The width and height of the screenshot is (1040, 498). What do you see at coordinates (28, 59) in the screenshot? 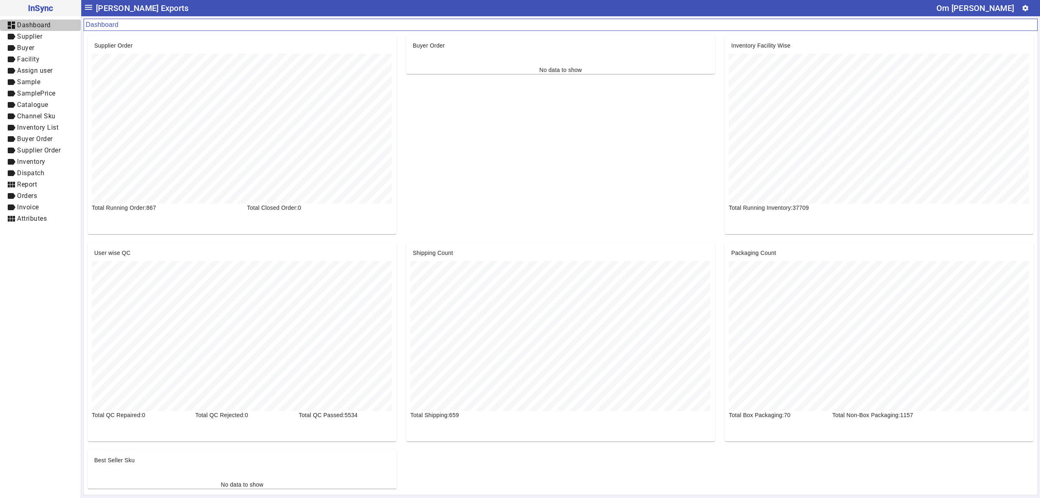
I see `span: Facility` at bounding box center [28, 59].